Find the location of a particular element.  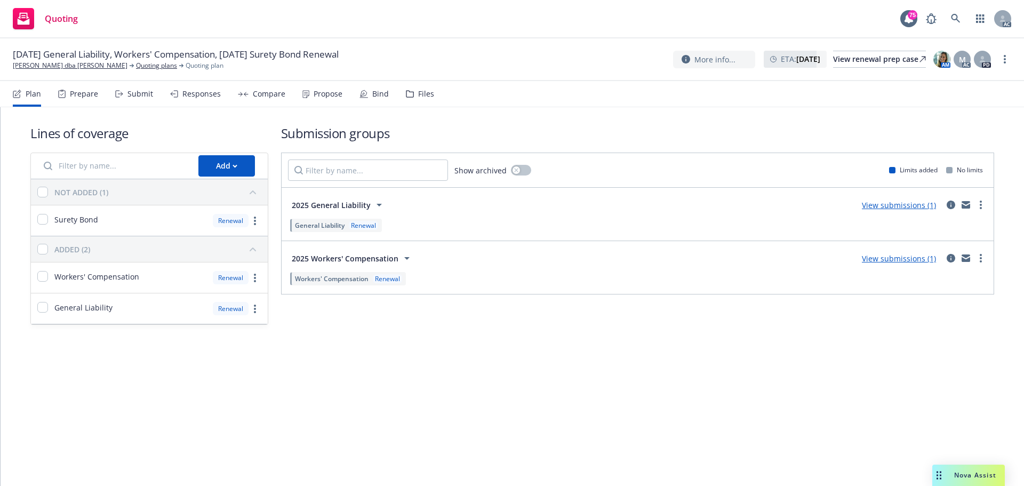

span: ETA : is located at coordinates (800, 59).